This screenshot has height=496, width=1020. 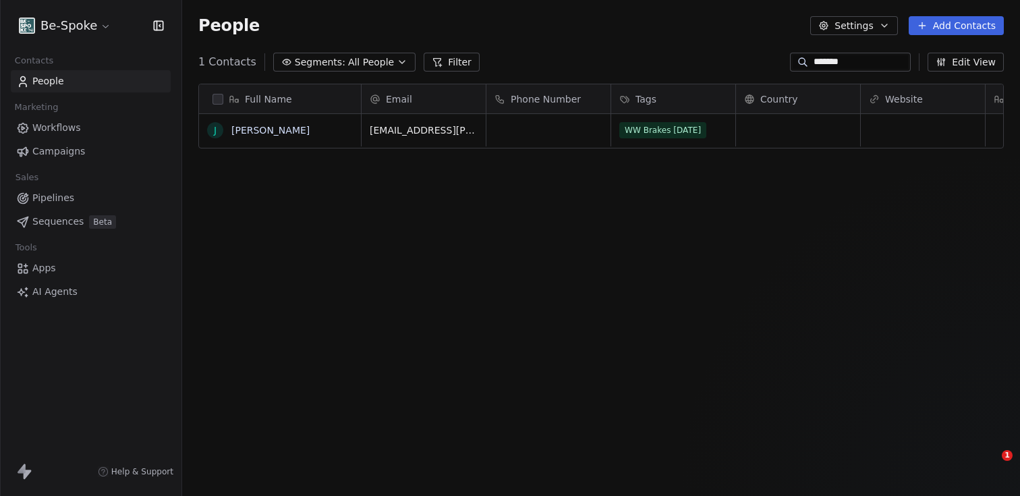 What do you see at coordinates (280, 98) in the screenshot?
I see `div: Full Name` at bounding box center [280, 98].